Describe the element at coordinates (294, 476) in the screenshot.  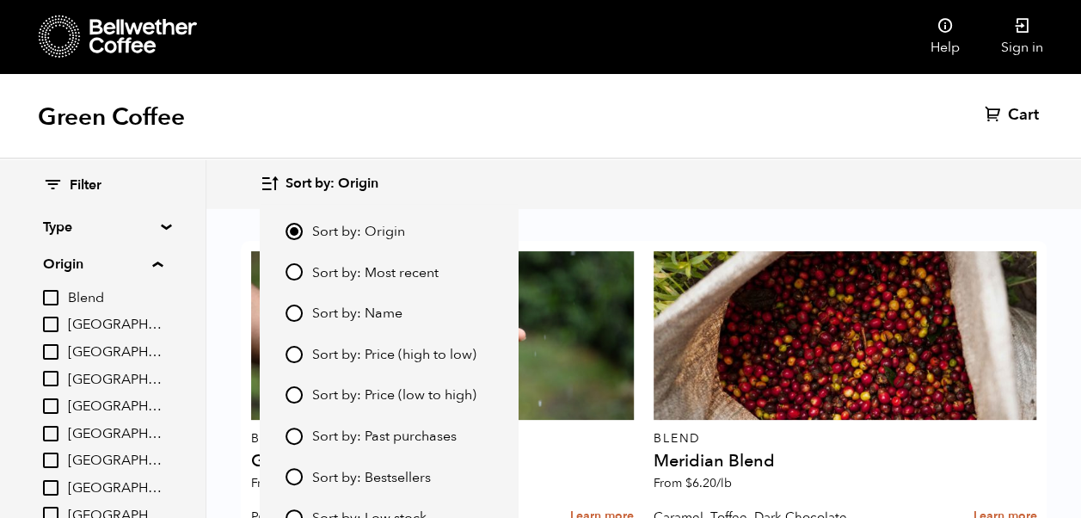
I see `input: Sort by: Bestsellers` at that location.